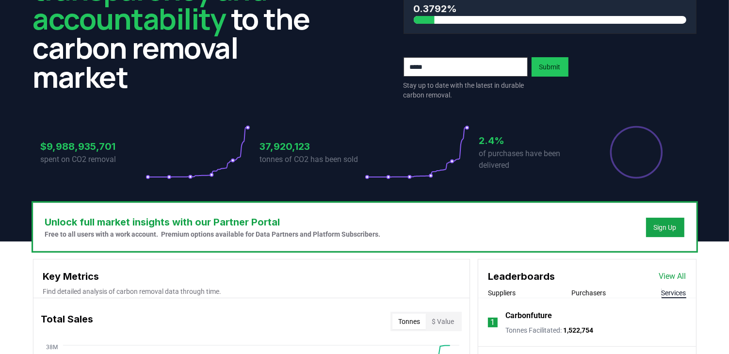  I want to click on div: Sign Up, so click(665, 227).